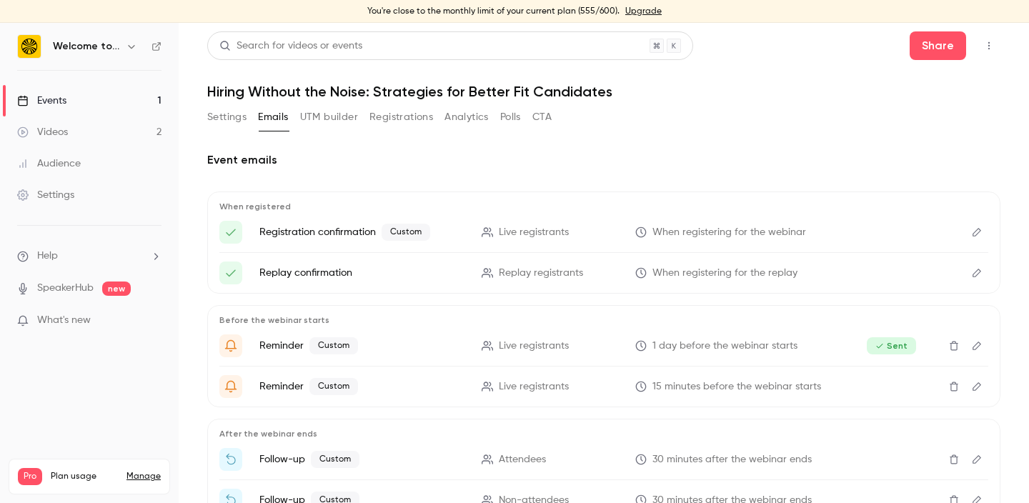 This screenshot has width=1029, height=503. I want to click on span: Pro, so click(30, 477).